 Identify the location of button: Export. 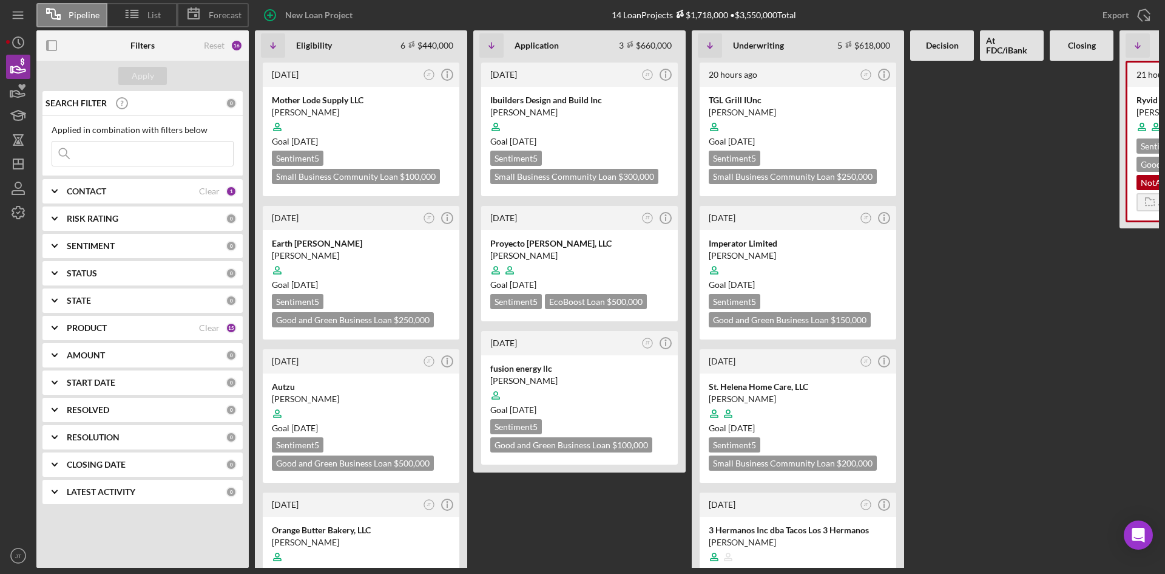
(1125, 15).